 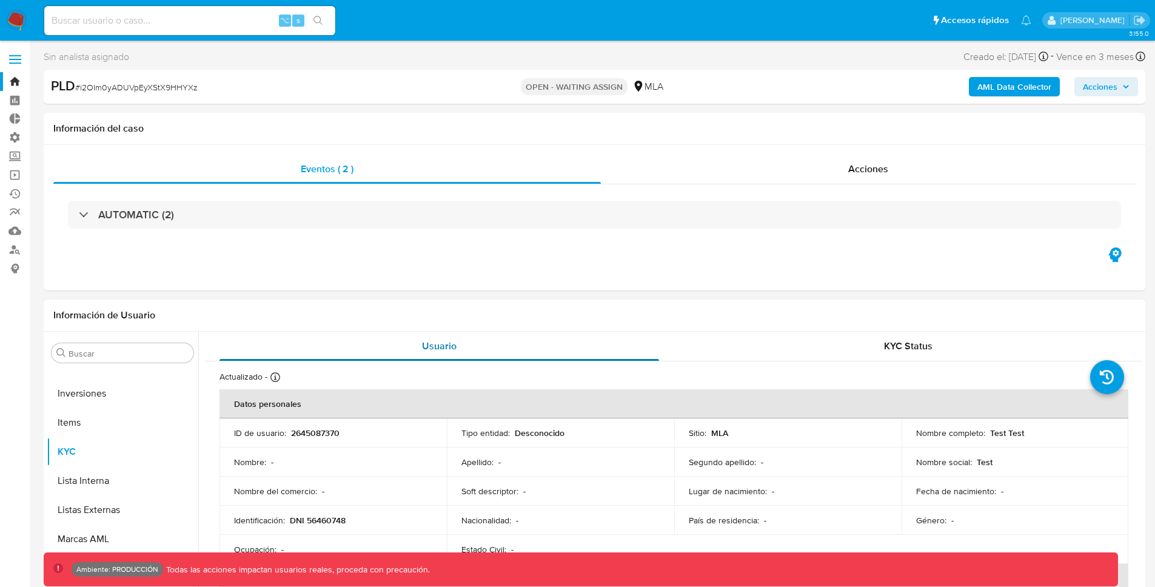 What do you see at coordinates (190, 21) in the screenshot?
I see `input: Buscar usuario o caso...` at bounding box center [190, 21].